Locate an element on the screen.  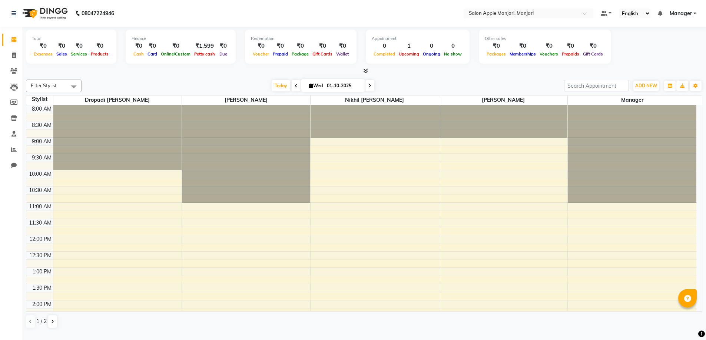
span: Prepaid is located at coordinates (280, 54).